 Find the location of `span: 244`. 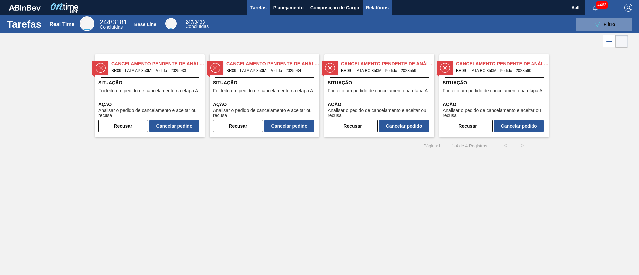

span: 244 is located at coordinates (105, 22).